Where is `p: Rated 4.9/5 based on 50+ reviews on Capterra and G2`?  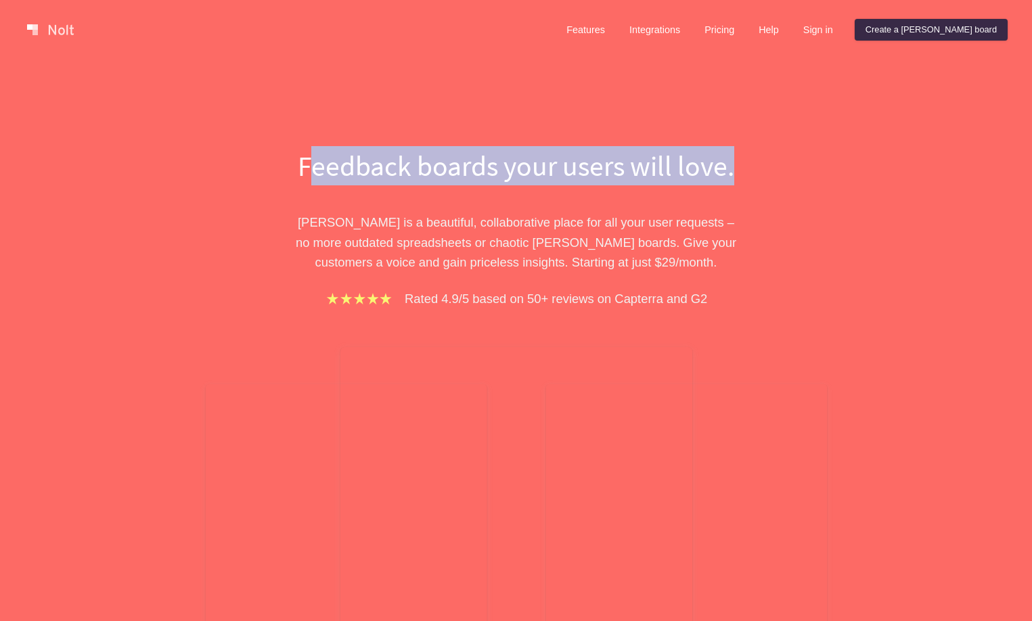
p: Rated 4.9/5 based on 50+ reviews on Capterra and G2 is located at coordinates (555, 298).